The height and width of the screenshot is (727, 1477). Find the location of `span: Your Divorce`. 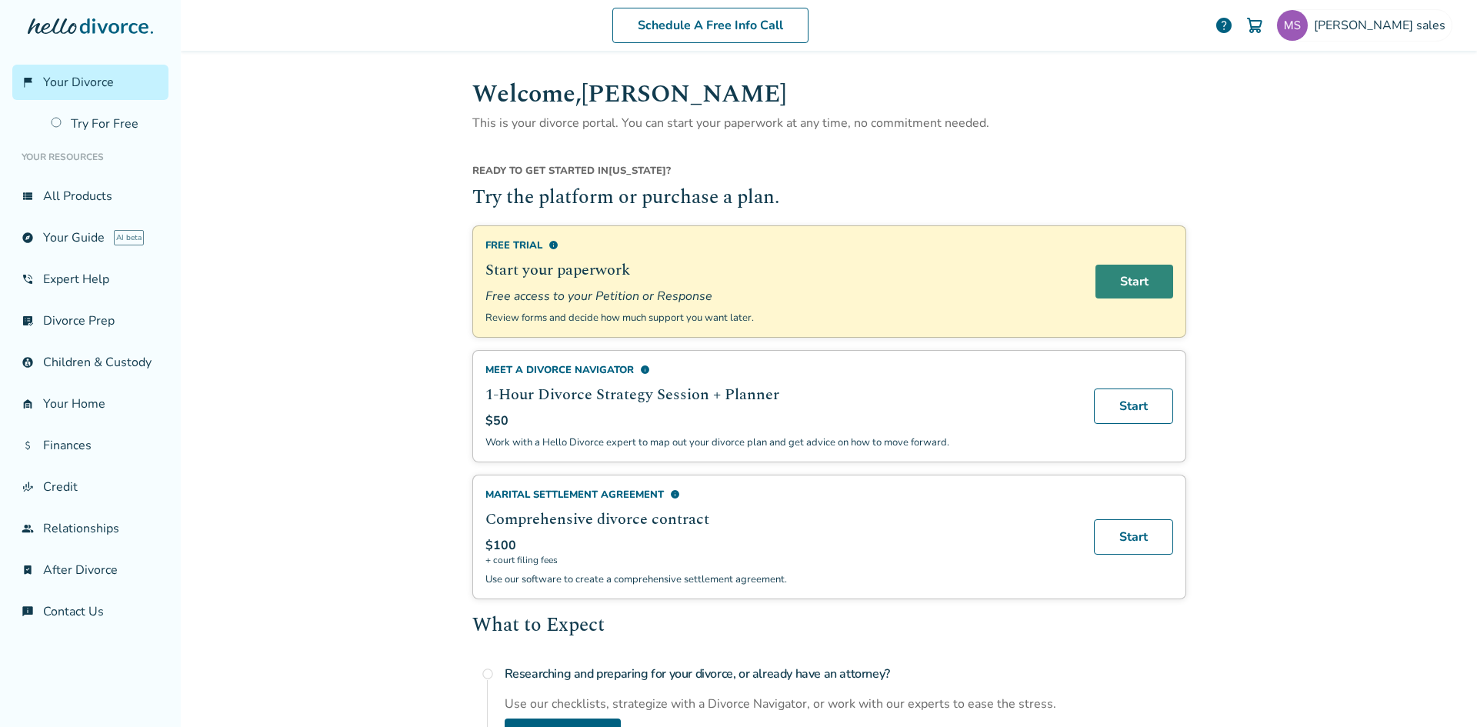

span: Your Divorce is located at coordinates (78, 82).